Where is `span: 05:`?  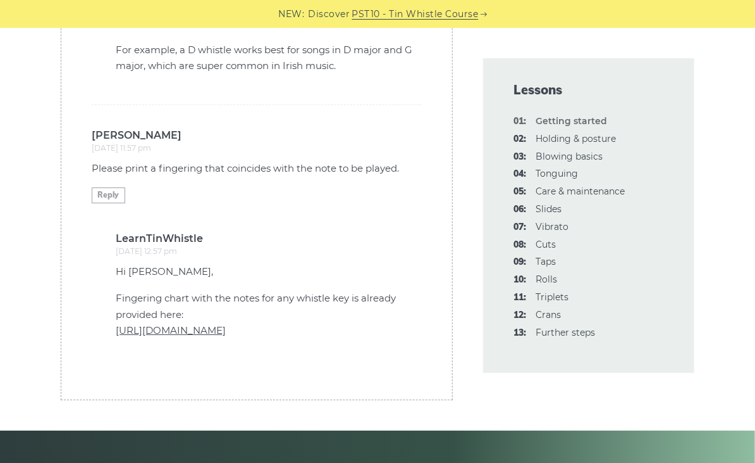 span: 05: is located at coordinates (520, 192).